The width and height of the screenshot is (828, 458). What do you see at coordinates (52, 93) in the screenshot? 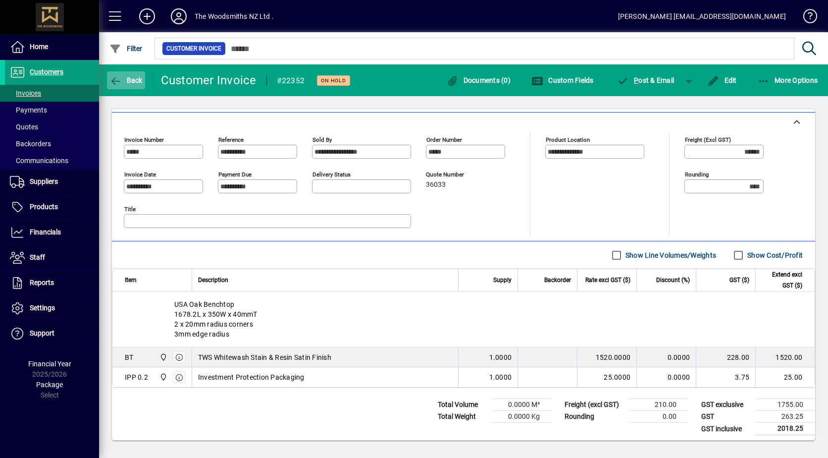
I see `a: Invoices` at bounding box center [52, 93].